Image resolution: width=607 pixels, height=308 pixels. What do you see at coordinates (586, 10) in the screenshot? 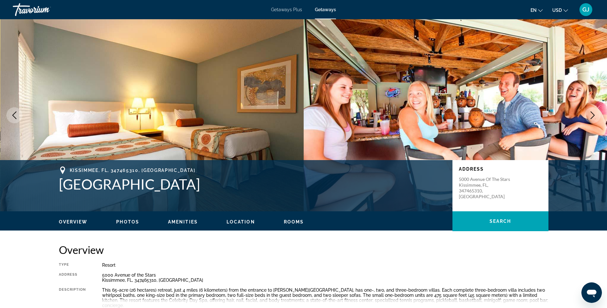
I see `button: User Menu` at bounding box center [586, 10].